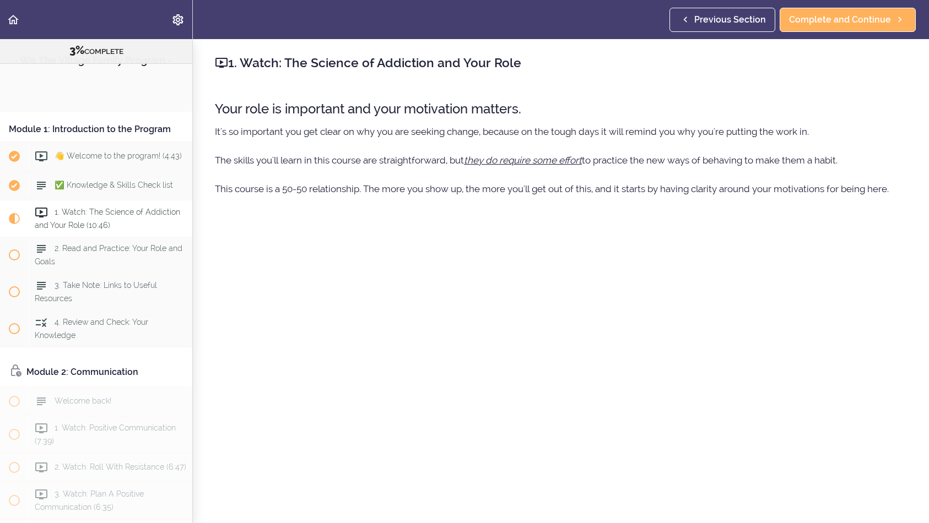 This screenshot has width=929, height=523. Describe the element at coordinates (561, 63) in the screenshot. I see `h2: 1. Watch: The Science of Addiction and Your Role` at that location.